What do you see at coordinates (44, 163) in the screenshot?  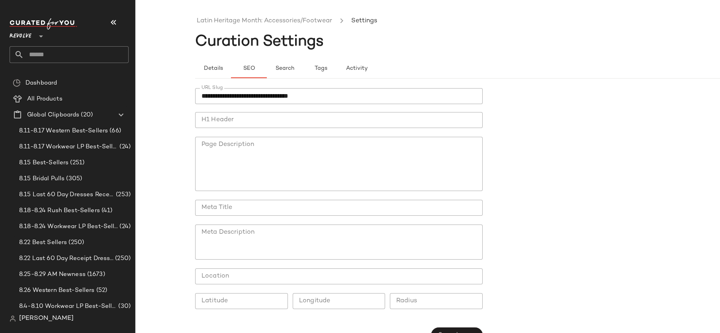 I see `span: 8.15 Best-Sellers` at bounding box center [44, 163].